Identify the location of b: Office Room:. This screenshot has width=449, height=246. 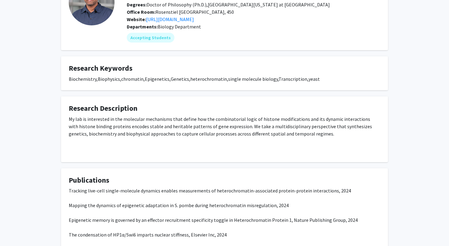
(141, 12).